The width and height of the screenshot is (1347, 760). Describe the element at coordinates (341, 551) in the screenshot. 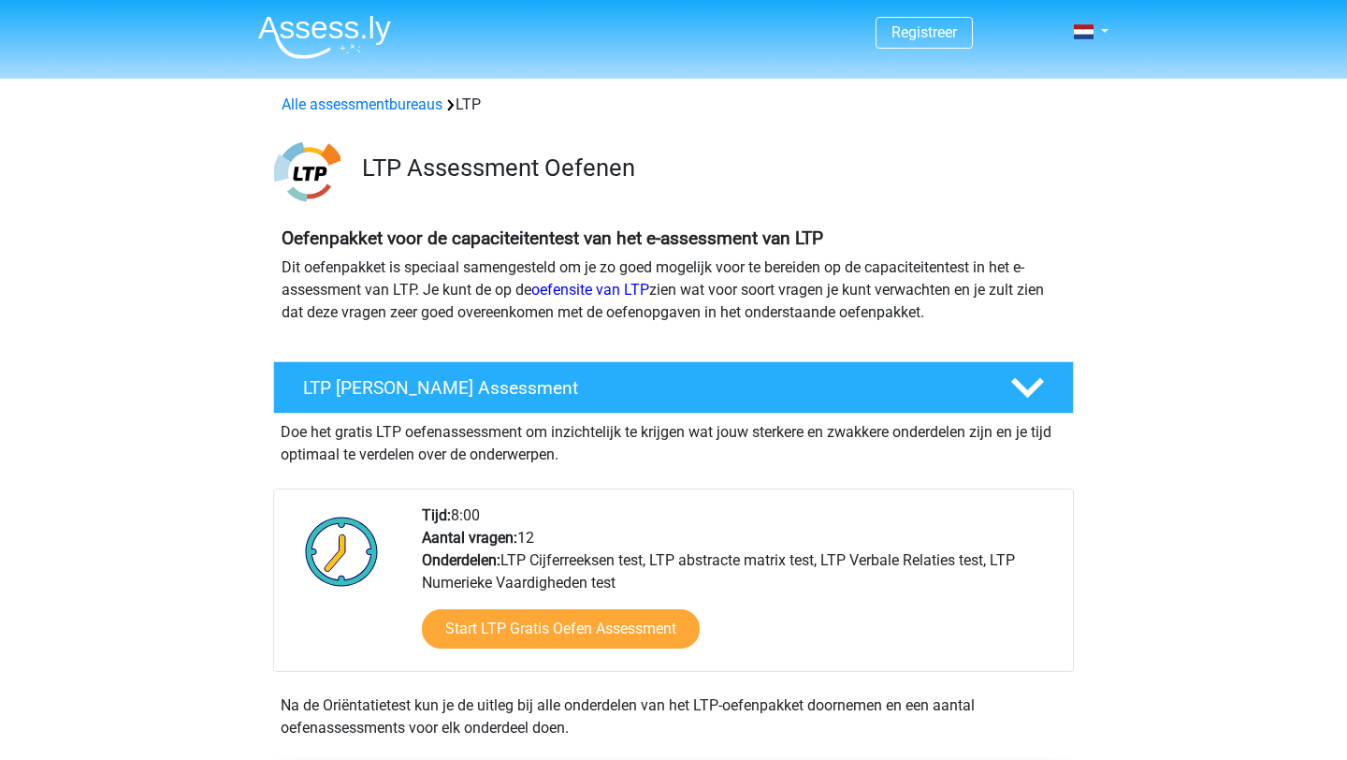

I see `img: Klok` at that location.